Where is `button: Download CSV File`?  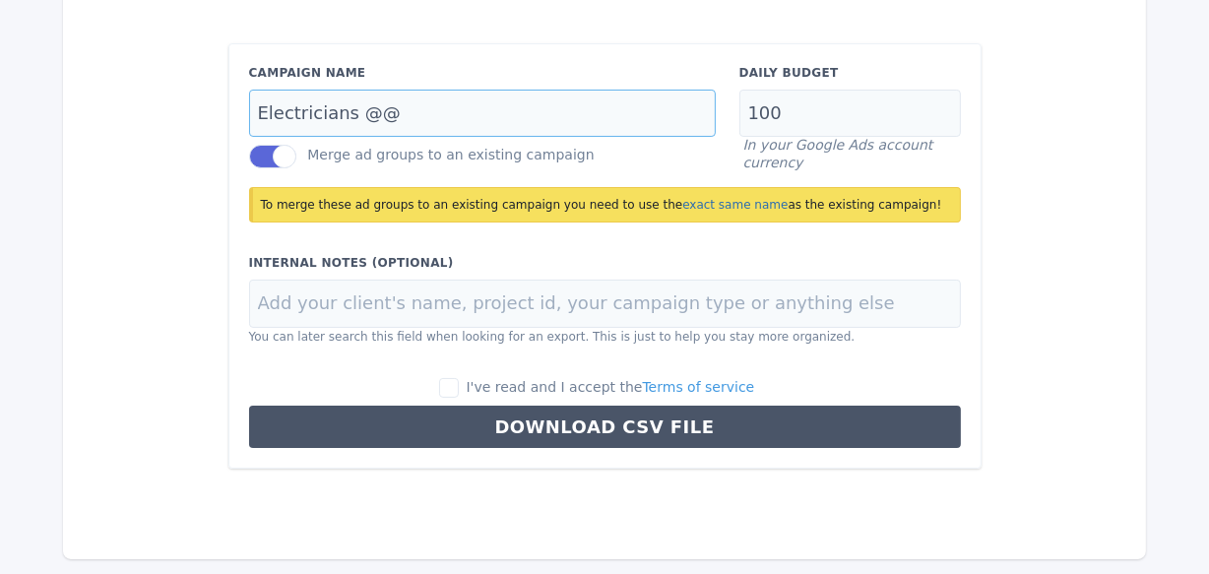 button: Download CSV File is located at coordinates (604, 426).